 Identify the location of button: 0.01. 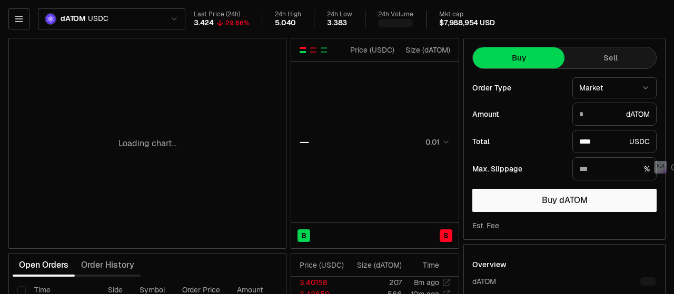
(436, 142).